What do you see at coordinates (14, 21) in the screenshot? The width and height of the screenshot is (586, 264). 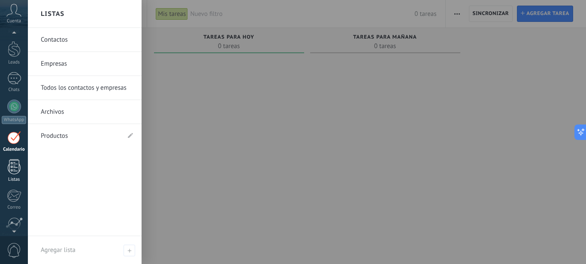 I see `span: Cuenta` at bounding box center [14, 21].